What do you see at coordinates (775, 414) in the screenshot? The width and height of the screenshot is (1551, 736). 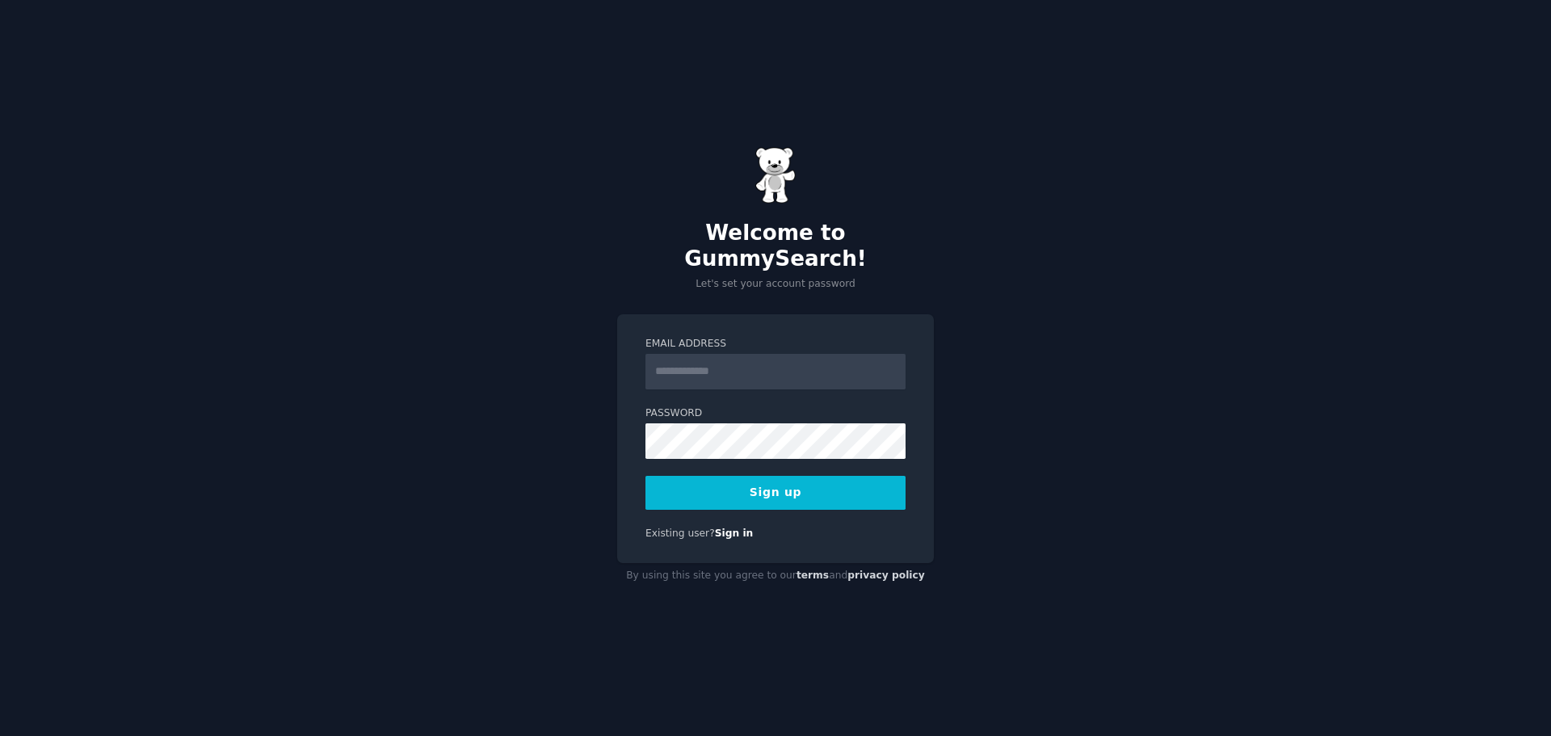 I see `label: Password` at bounding box center [775, 414].